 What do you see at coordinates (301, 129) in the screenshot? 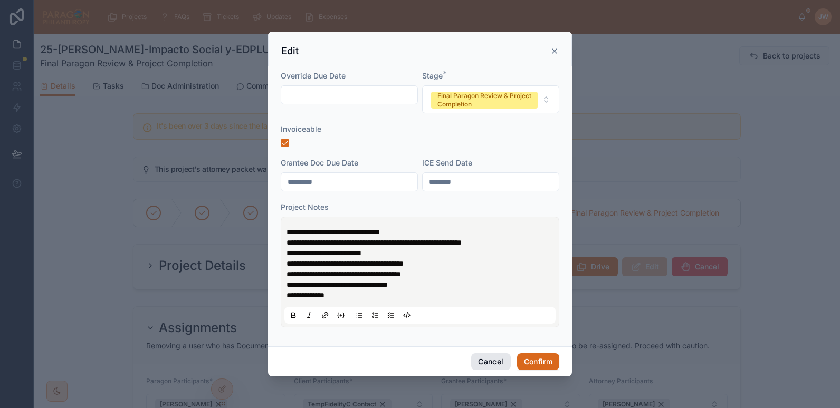
I see `span: Invoiceable` at bounding box center [301, 129].